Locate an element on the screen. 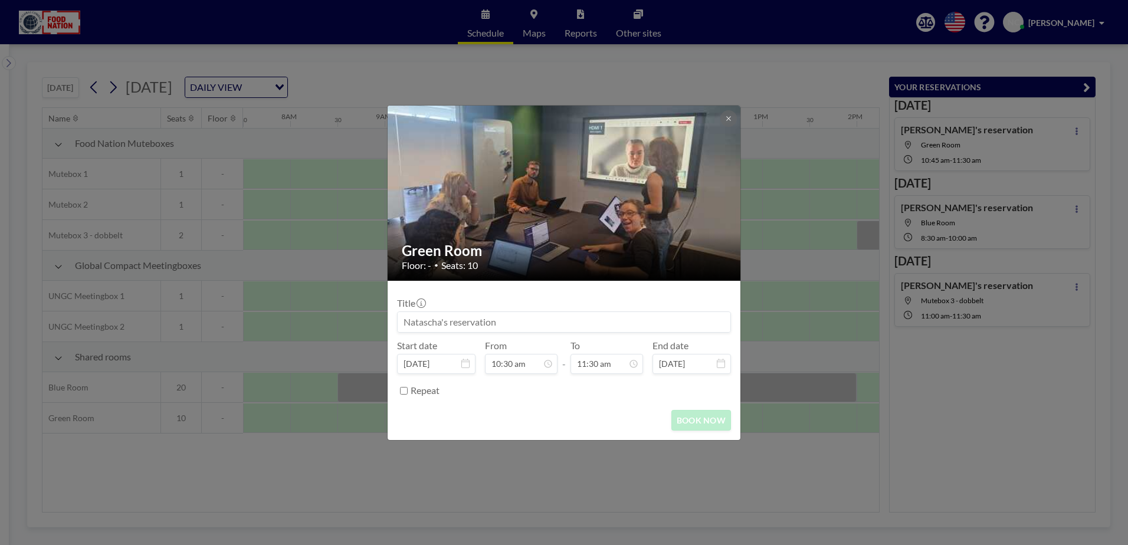 The width and height of the screenshot is (1128, 545). label: Repeat is located at coordinates (425, 390).